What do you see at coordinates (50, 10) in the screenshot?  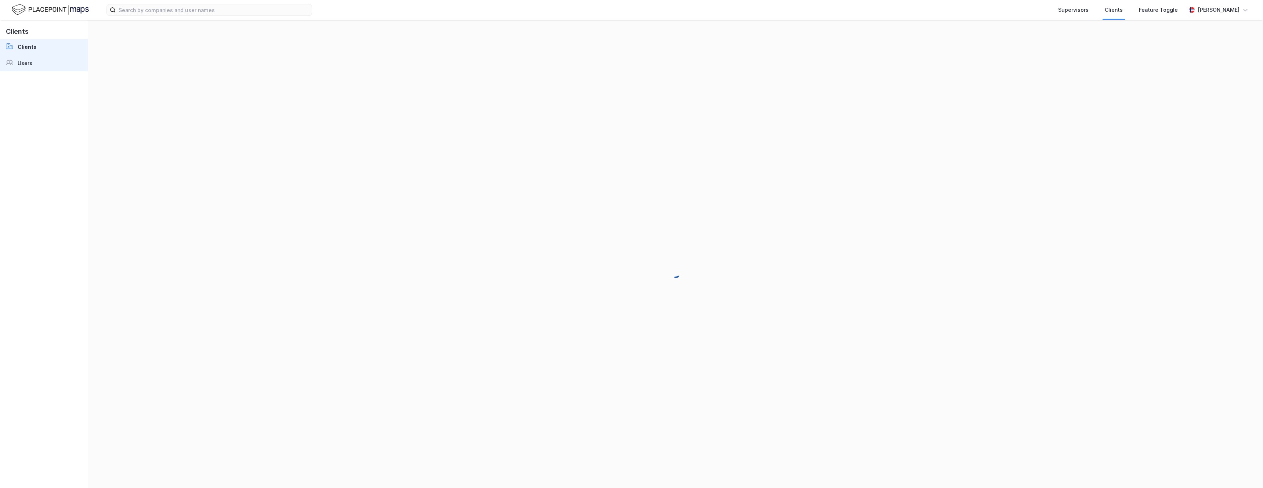 I see `img: logo.f888ab2527a4732fd821a326f86c7f29.svg` at bounding box center [50, 10].